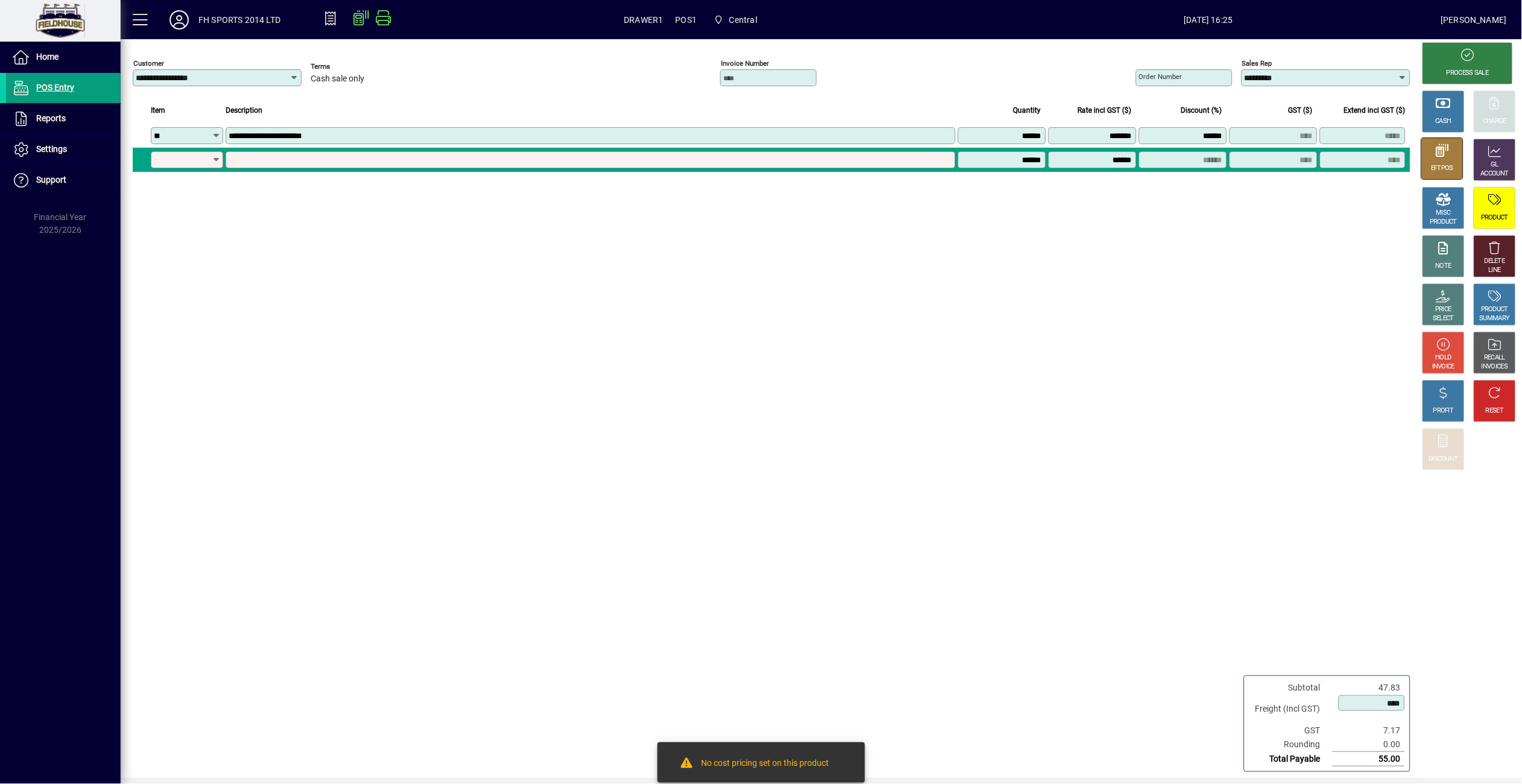 This screenshot has width=1522, height=784. Describe the element at coordinates (1495, 270) in the screenshot. I see `div: LINE` at that location.